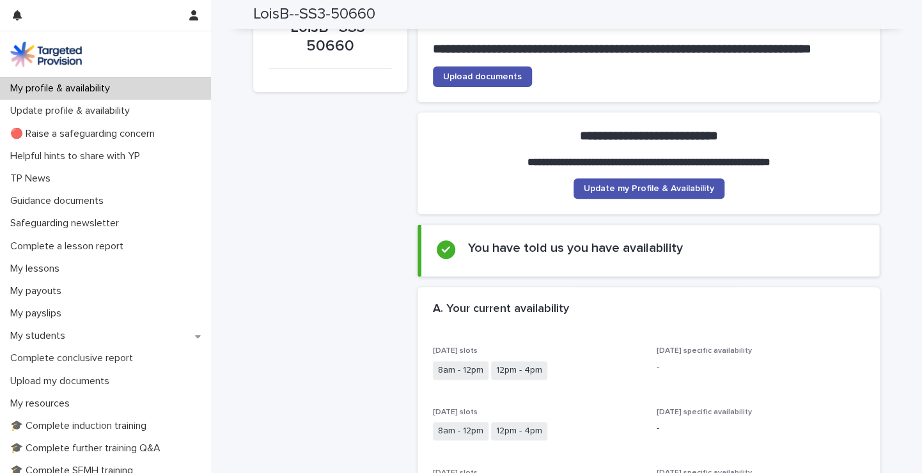 The width and height of the screenshot is (922, 473). Describe the element at coordinates (482, 77) in the screenshot. I see `span: Upload documents` at that location.